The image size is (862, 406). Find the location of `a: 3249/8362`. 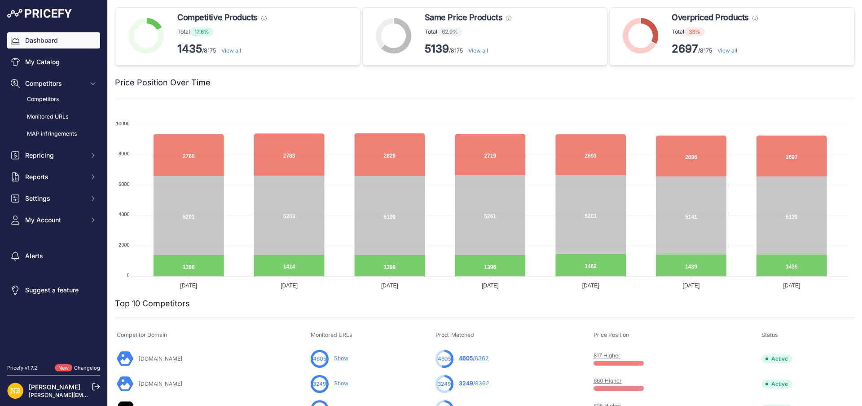

a: 3249/8362 is located at coordinates (474, 383).